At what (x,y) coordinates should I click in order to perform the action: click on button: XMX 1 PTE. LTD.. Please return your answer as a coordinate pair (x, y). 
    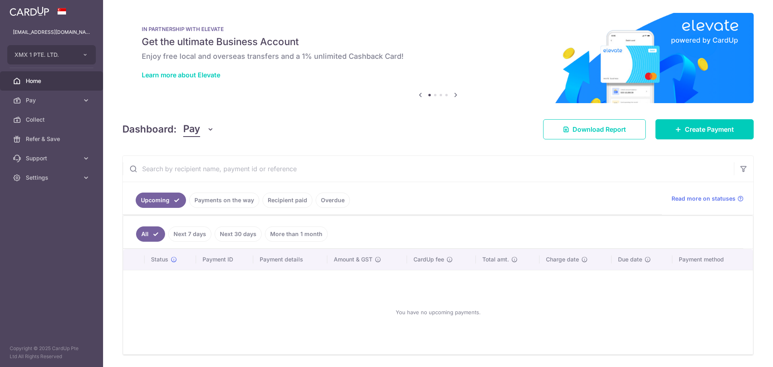
    Looking at the image, I should click on (52, 55).